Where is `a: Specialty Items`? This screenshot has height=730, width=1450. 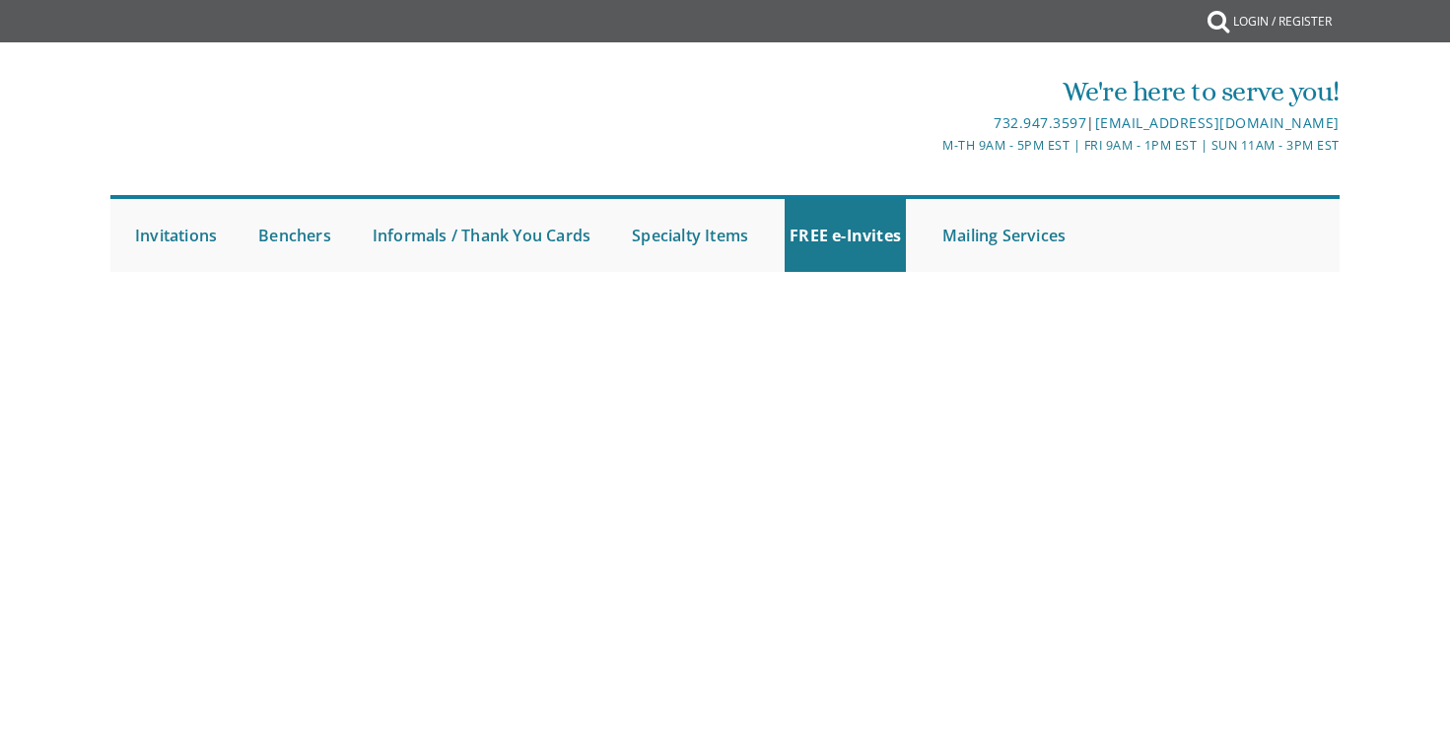 a: Specialty Items is located at coordinates (690, 236).